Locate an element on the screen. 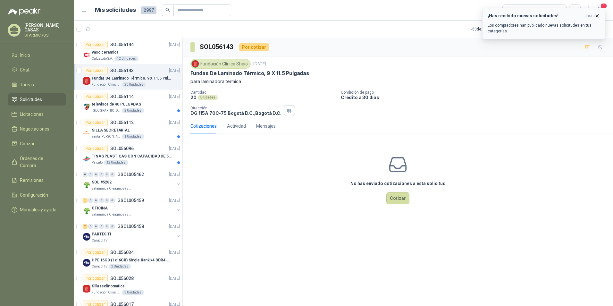 This screenshot has height=306, width=613. p: GSOL005458 is located at coordinates (130, 226).